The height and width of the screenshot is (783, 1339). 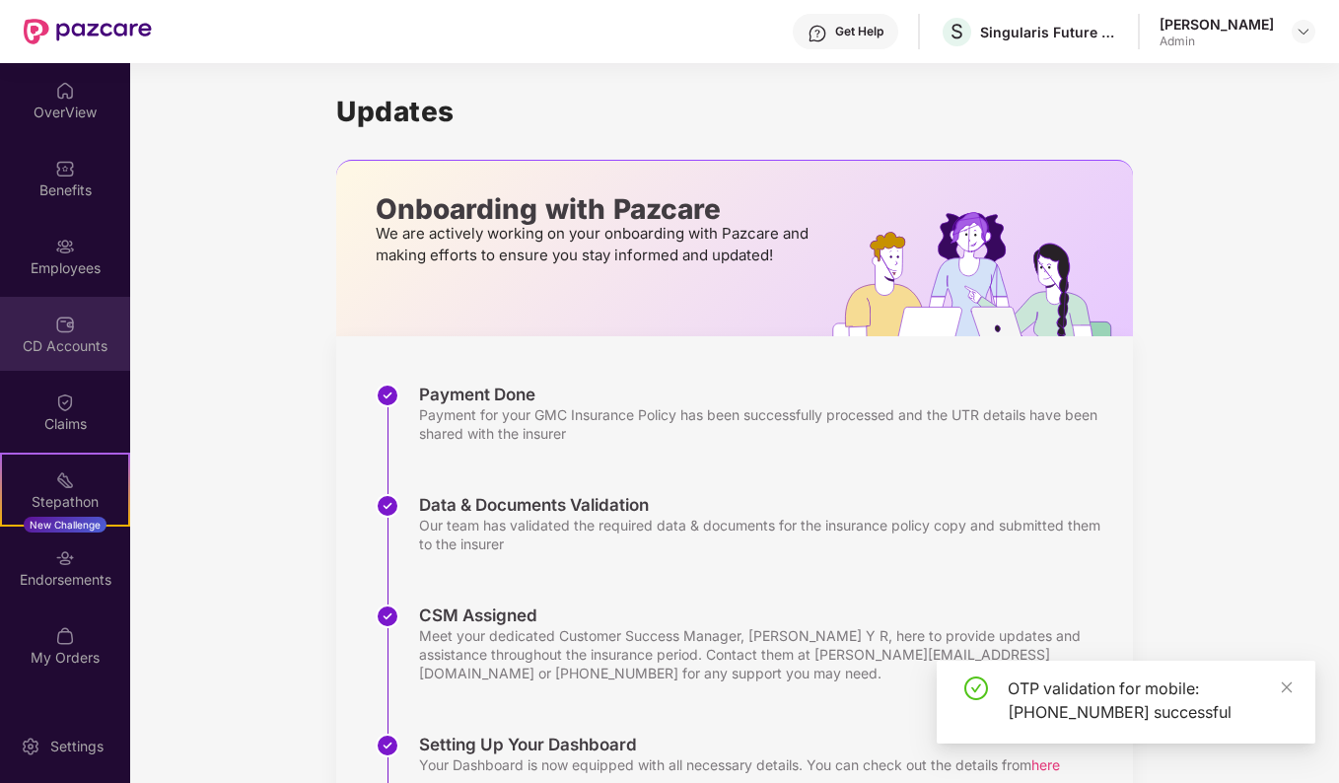 I want to click on div: Singularis Future Serv India Private Limited, so click(x=1049, y=32).